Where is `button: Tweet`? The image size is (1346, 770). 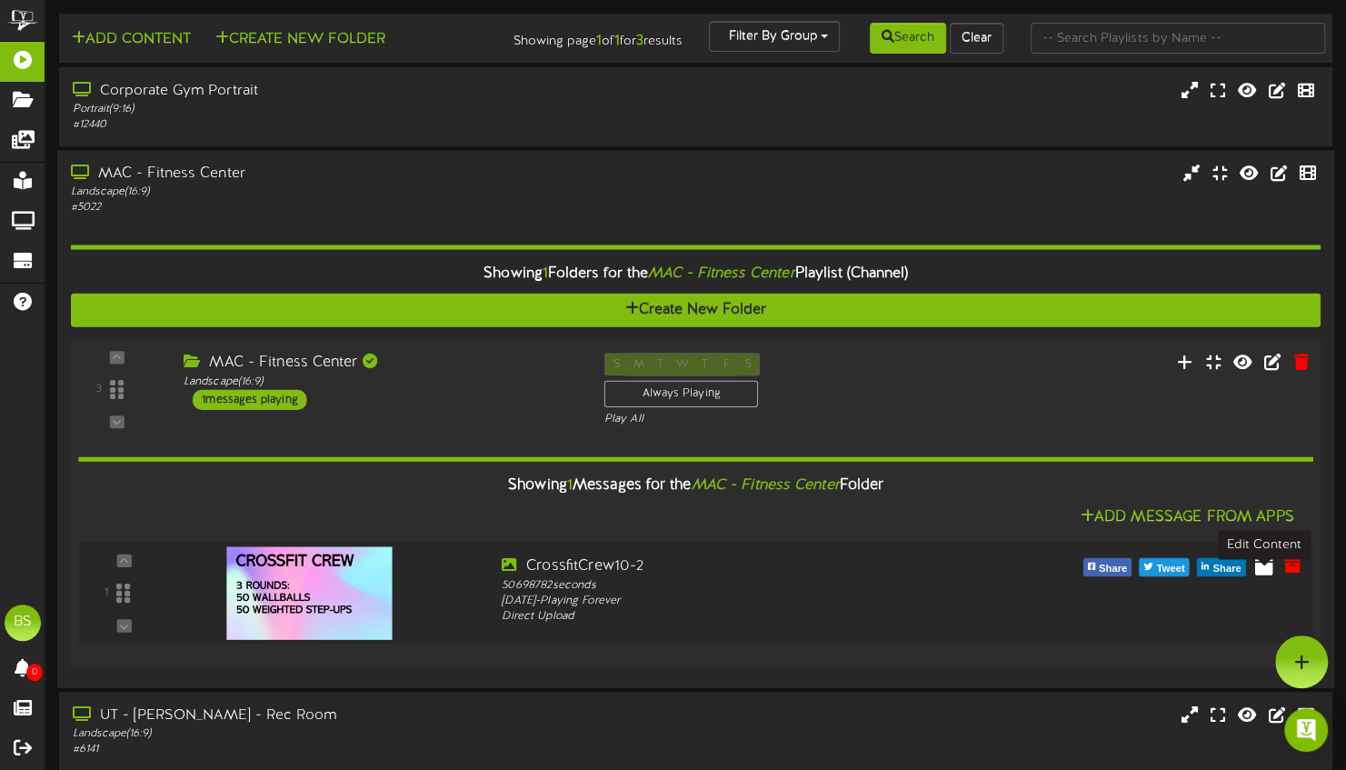 button: Tweet is located at coordinates (1163, 567).